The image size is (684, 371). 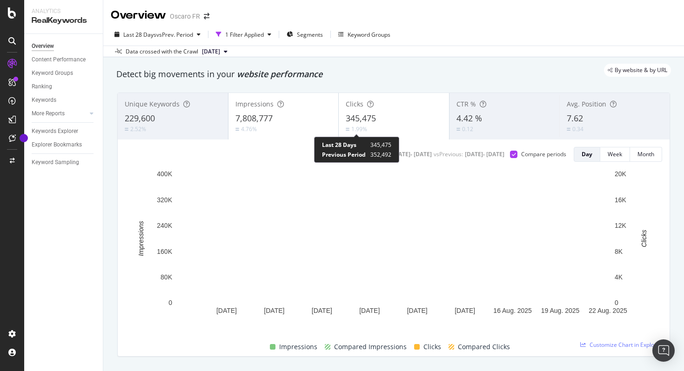 I want to click on text: 4K, so click(x=619, y=277).